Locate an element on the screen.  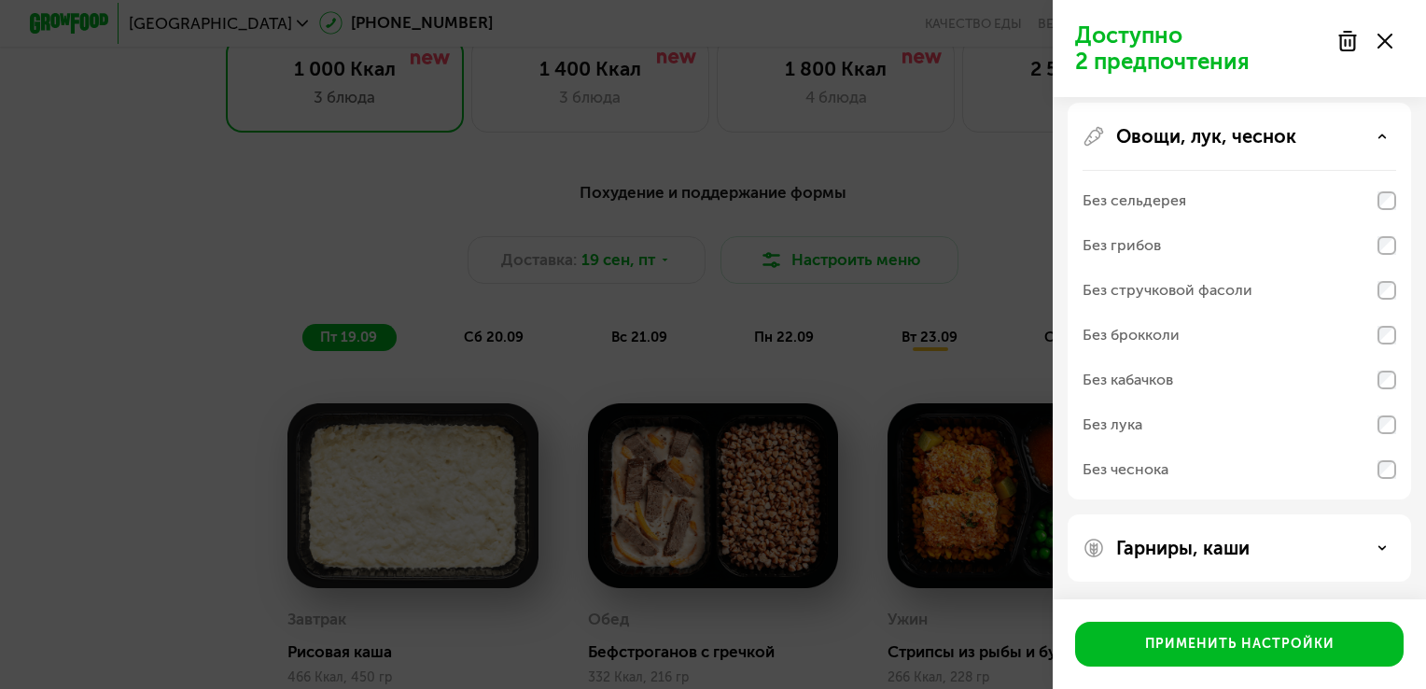
div: Без брокколи is located at coordinates (1131, 335).